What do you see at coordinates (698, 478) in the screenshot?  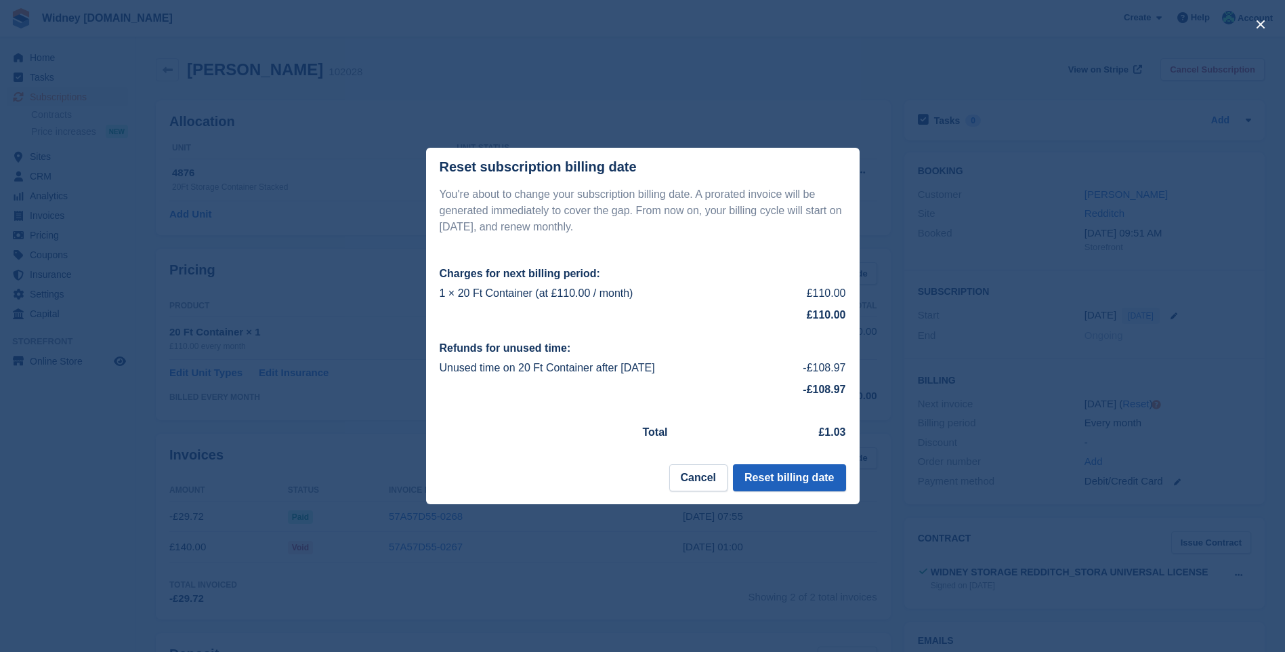 I see `button: Cancel` at bounding box center [698, 478].